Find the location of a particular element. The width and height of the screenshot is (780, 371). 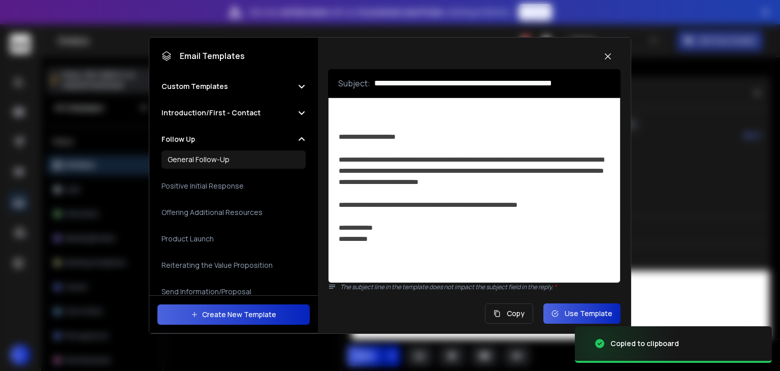

div: Copied to clipboard is located at coordinates (645, 343).